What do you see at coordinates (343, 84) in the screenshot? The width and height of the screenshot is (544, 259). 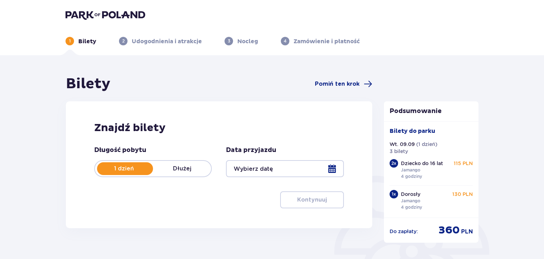 I see `a: Pomiń ten krok` at bounding box center [343, 84].